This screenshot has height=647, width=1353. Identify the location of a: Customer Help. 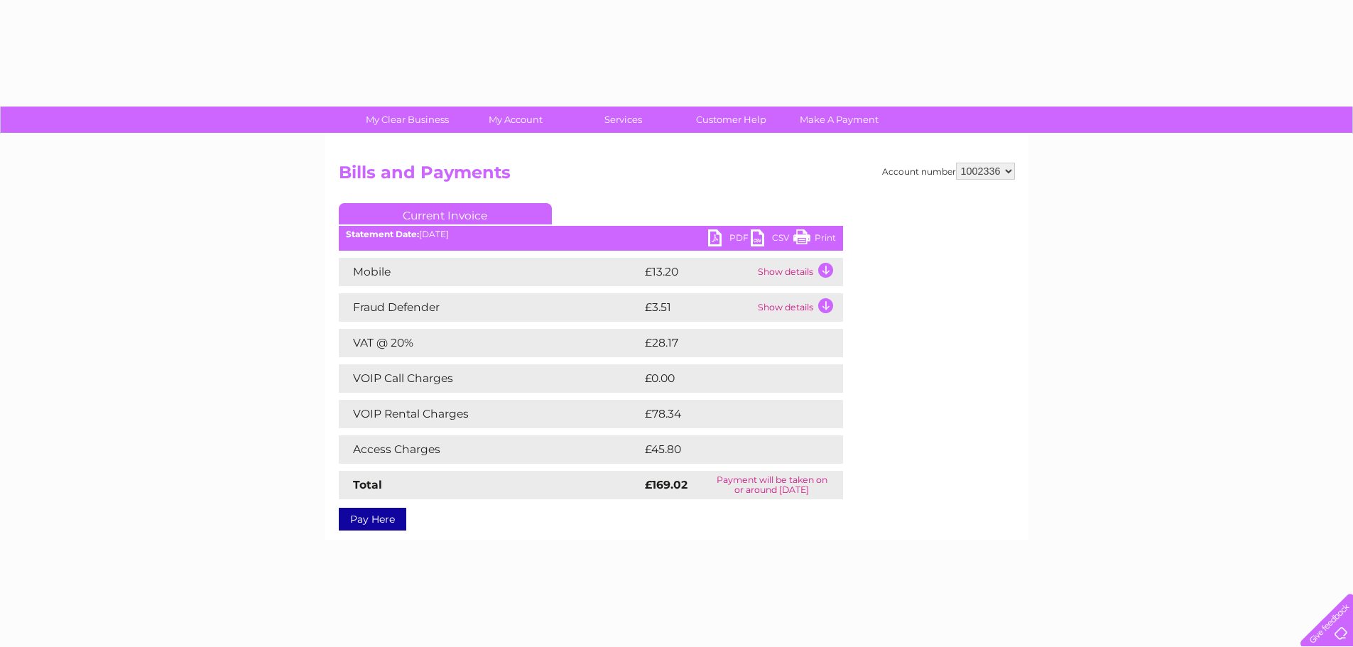
(731, 119).